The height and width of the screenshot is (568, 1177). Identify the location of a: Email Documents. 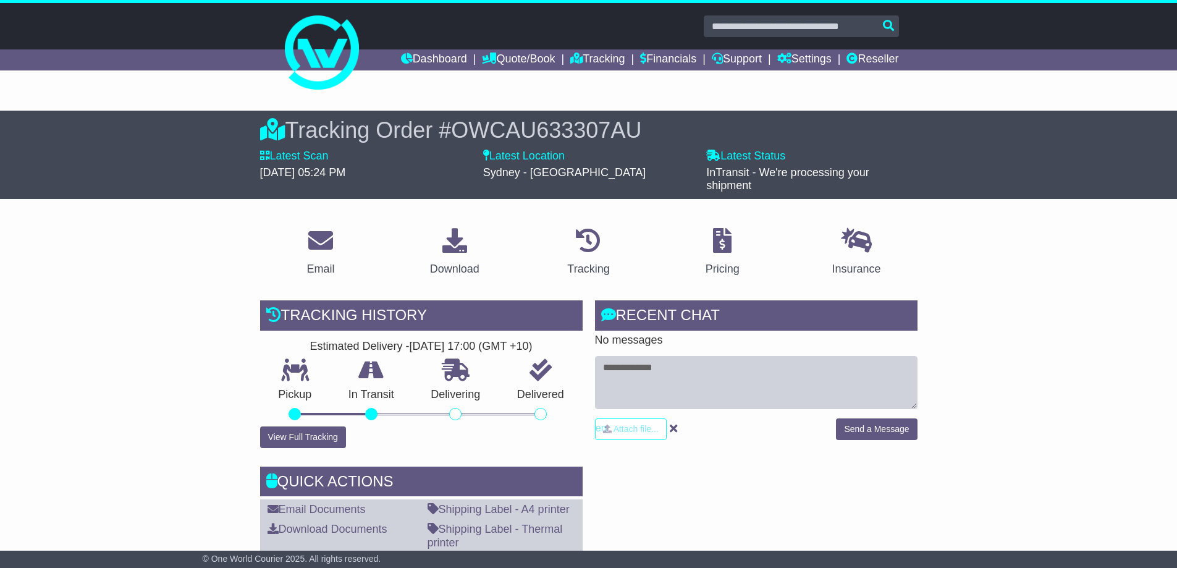
(316, 509).